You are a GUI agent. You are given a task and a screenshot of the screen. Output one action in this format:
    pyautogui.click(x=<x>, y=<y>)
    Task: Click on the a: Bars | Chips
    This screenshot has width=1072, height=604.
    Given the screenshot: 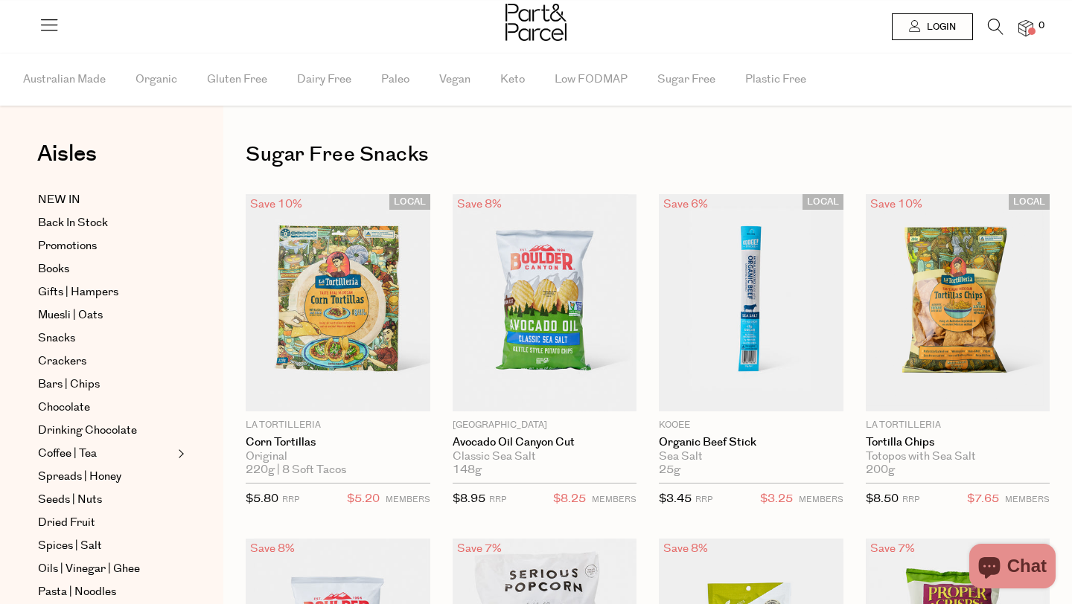 What is the action you would take?
    pyautogui.click(x=106, y=385)
    